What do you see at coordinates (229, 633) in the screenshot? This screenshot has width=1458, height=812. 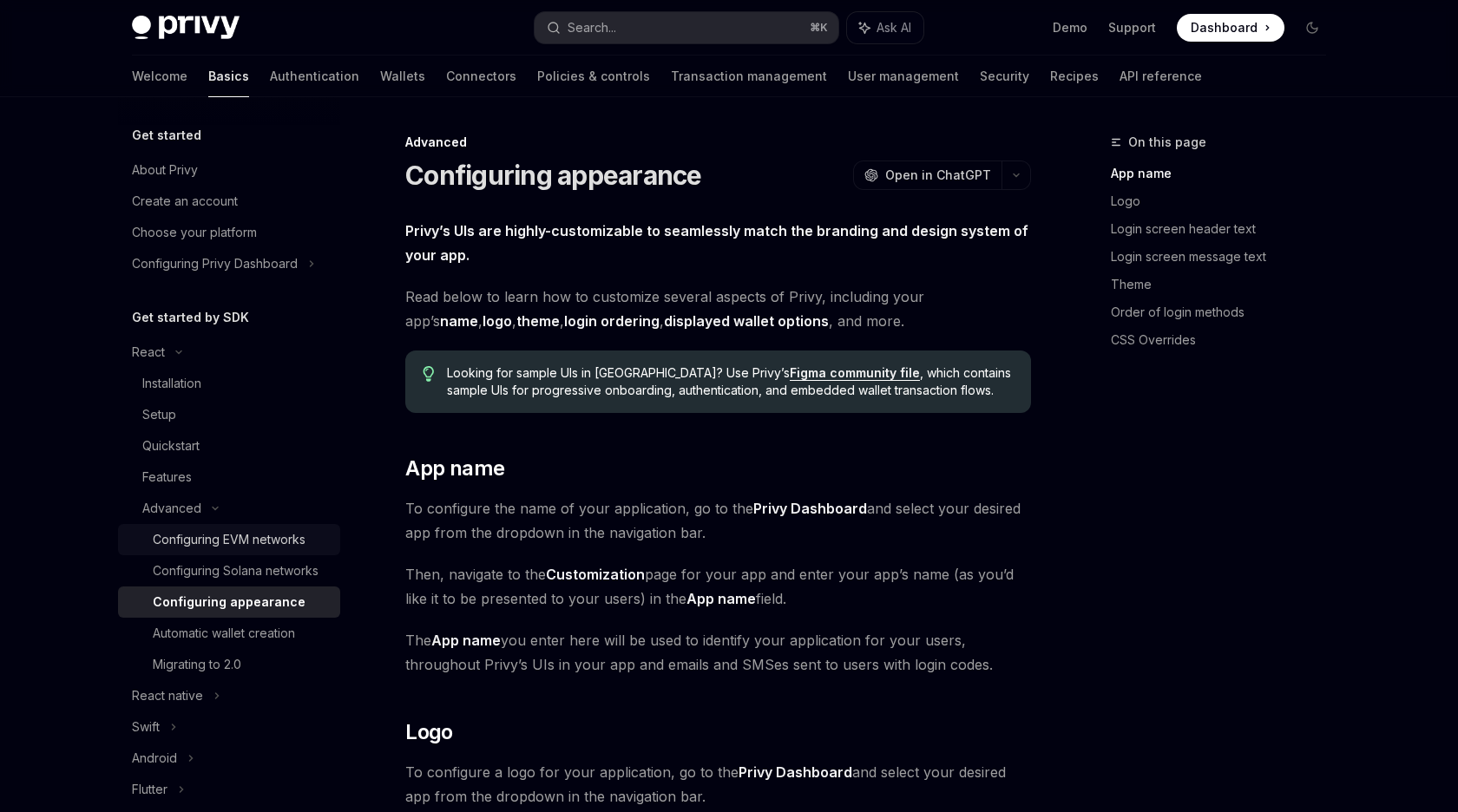 I see `a: Automatic wallet creation` at bounding box center [229, 633].